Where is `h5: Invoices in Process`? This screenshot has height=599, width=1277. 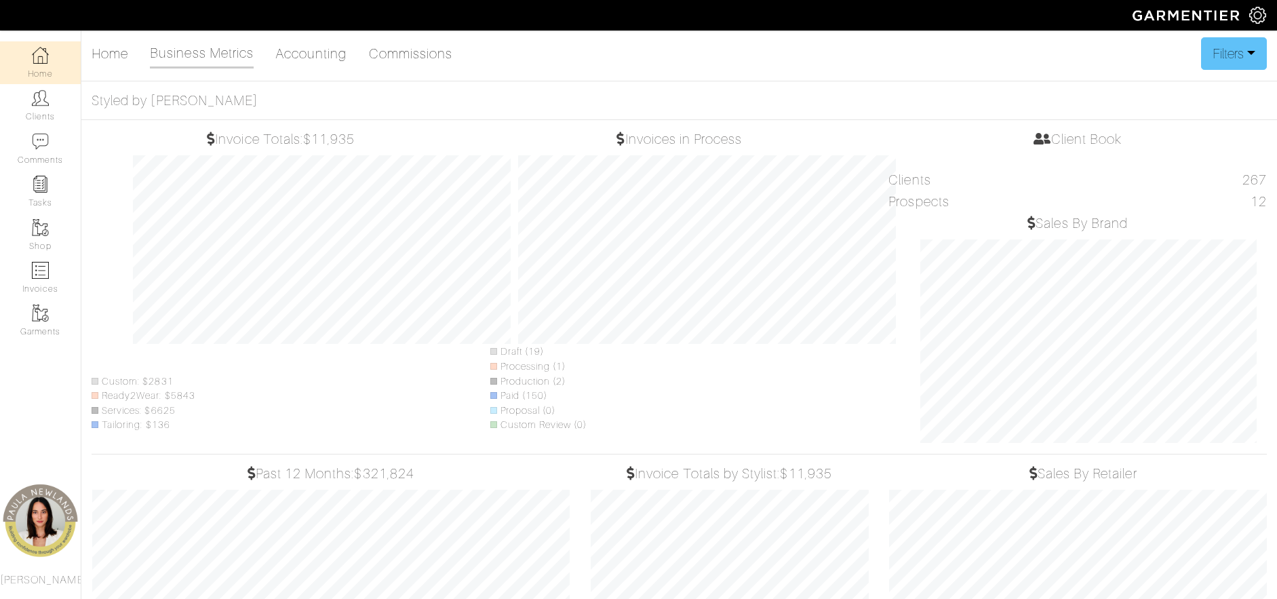
h5: Invoices in Process is located at coordinates (679, 139).